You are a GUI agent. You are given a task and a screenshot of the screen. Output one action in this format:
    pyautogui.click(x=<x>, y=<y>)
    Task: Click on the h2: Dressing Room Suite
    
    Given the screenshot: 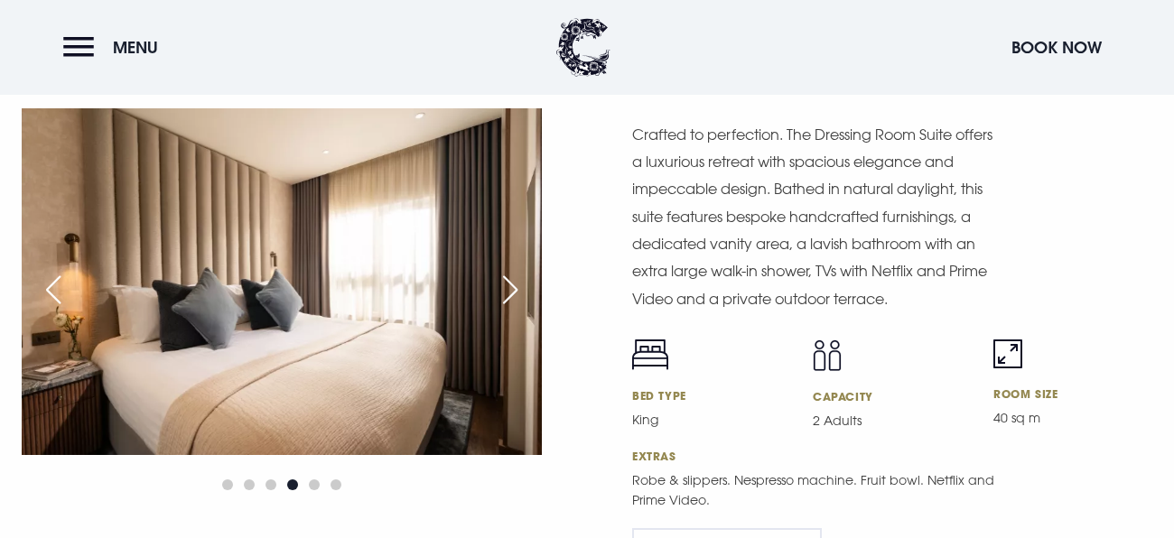 What is the action you would take?
    pyautogui.click(x=808, y=54)
    